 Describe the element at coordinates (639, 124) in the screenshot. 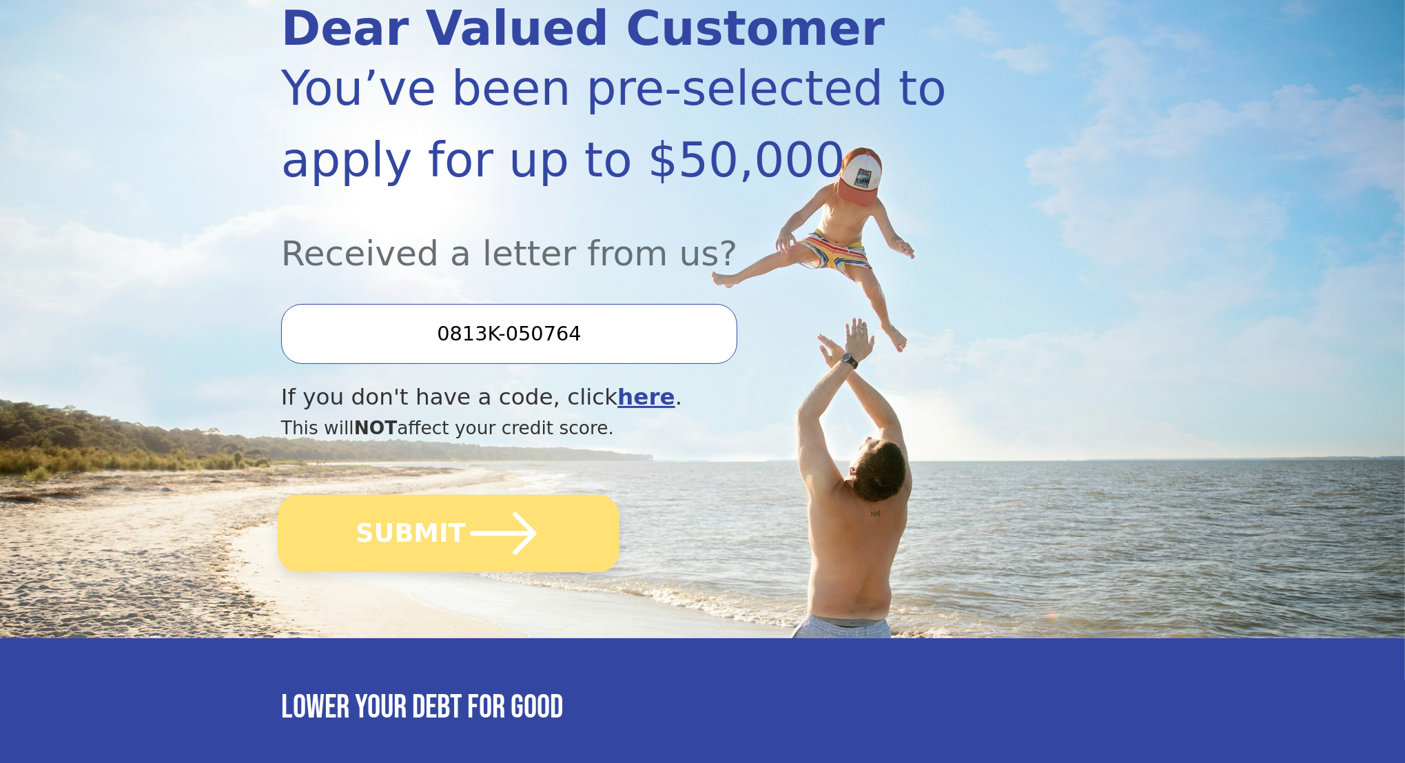

I see `div: You’ve been pre-selected to apply for up to $50,000` at that location.